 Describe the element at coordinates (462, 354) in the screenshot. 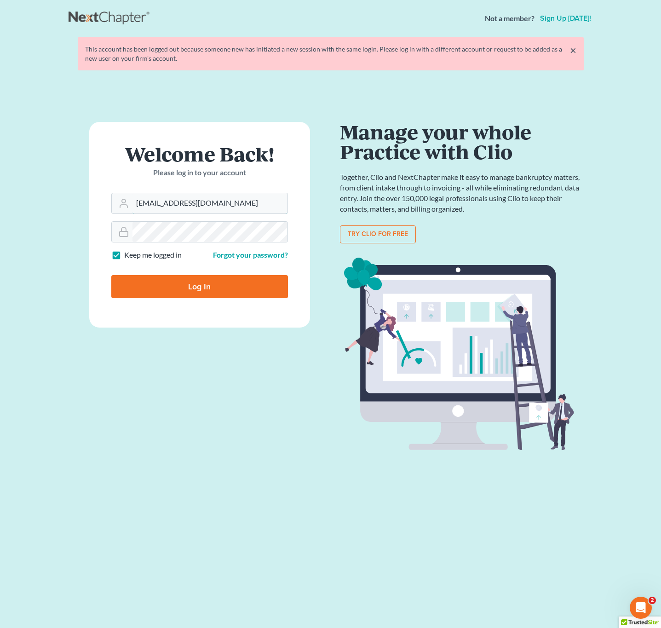

I see `img: clio_bg-1f7fd5e12b4bb4ecf8b57ca1a7e67e4ff233b1f5529bdf2c1c242739b0445cb7.svg` at that location.